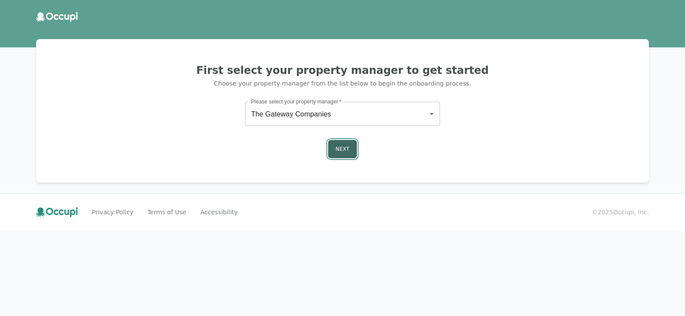  I want to click on label: Please select your property manager, so click(296, 101).